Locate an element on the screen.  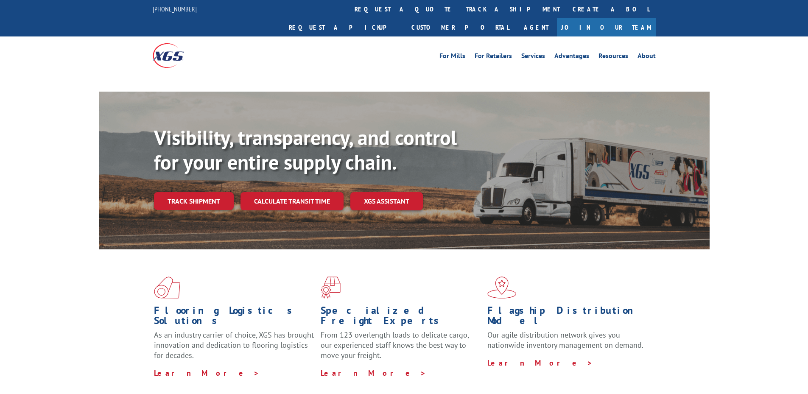
a: Agent is located at coordinates (536, 27).